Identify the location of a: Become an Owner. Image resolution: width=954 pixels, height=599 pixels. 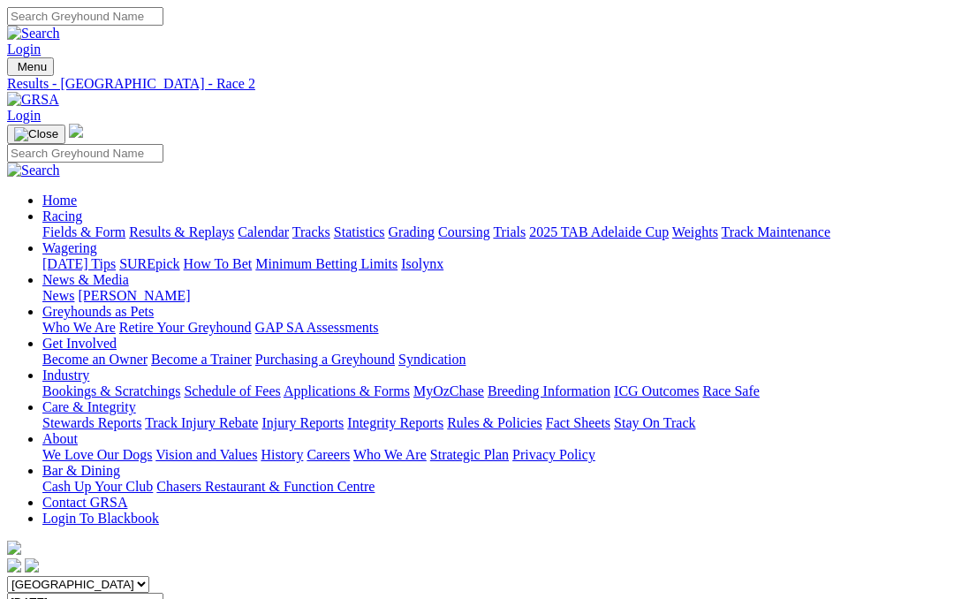
(95, 359).